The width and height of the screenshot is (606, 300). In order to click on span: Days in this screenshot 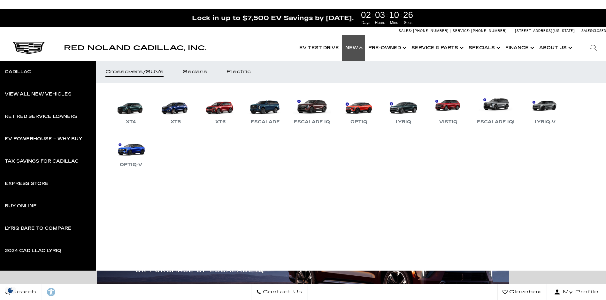, I will do `click(366, 23)`.